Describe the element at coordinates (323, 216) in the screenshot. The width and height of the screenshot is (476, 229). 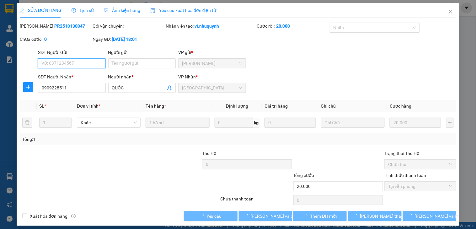
I see `span: Thêm ĐH mới` at that location.